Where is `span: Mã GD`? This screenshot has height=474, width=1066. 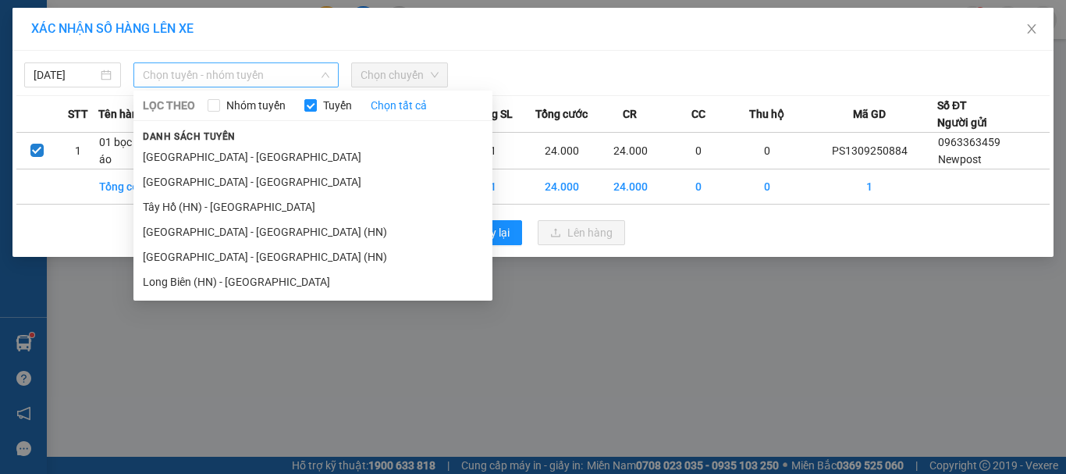 span: Mã GD is located at coordinates (869, 114).